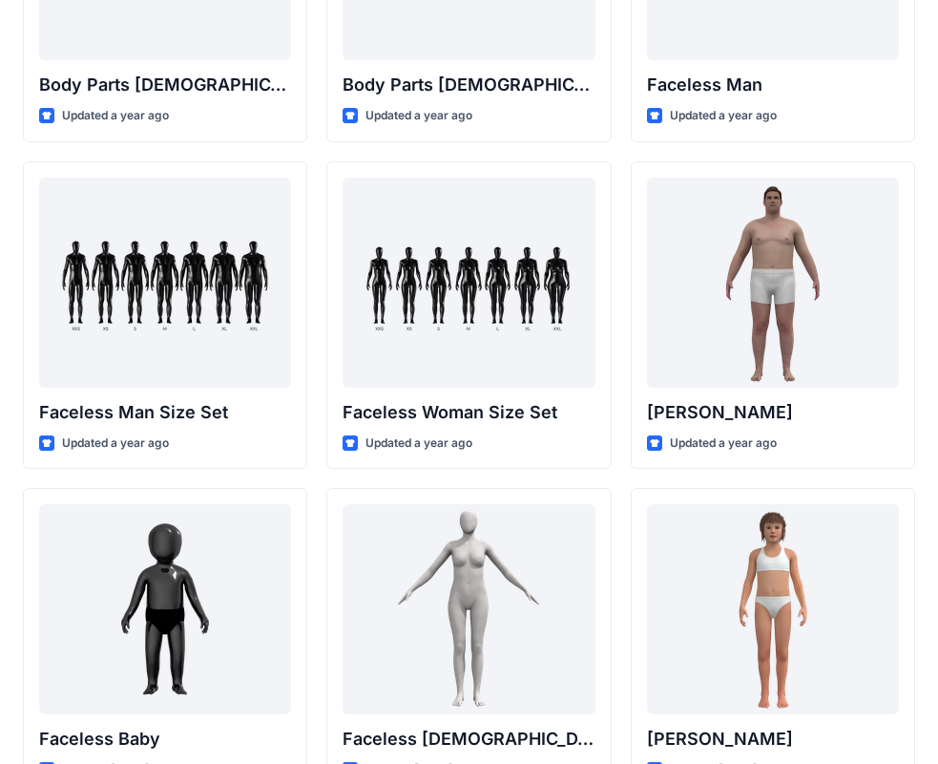 This screenshot has height=764, width=938. What do you see at coordinates (165, 412) in the screenshot?
I see `p: Faceless Man Size Set` at bounding box center [165, 412].